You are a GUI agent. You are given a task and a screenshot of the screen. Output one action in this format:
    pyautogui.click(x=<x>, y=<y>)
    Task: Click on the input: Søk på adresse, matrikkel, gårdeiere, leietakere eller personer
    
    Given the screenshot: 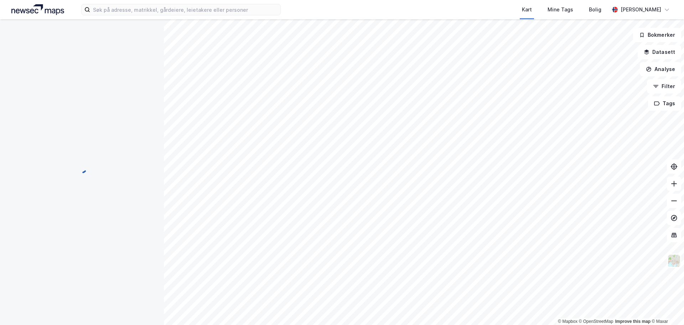 What is the action you would take?
    pyautogui.click(x=185, y=10)
    